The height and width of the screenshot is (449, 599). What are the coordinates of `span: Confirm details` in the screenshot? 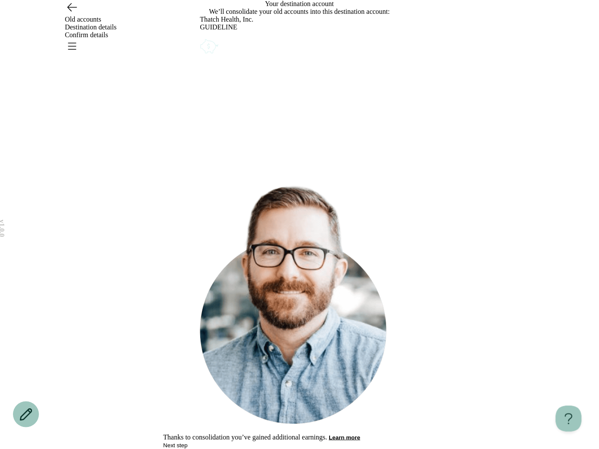 It's located at (87, 35).